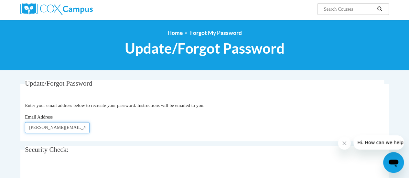 This screenshot has width=409, height=178. What do you see at coordinates (349, 9) in the screenshot?
I see `input: Search Courses` at bounding box center [349, 9].